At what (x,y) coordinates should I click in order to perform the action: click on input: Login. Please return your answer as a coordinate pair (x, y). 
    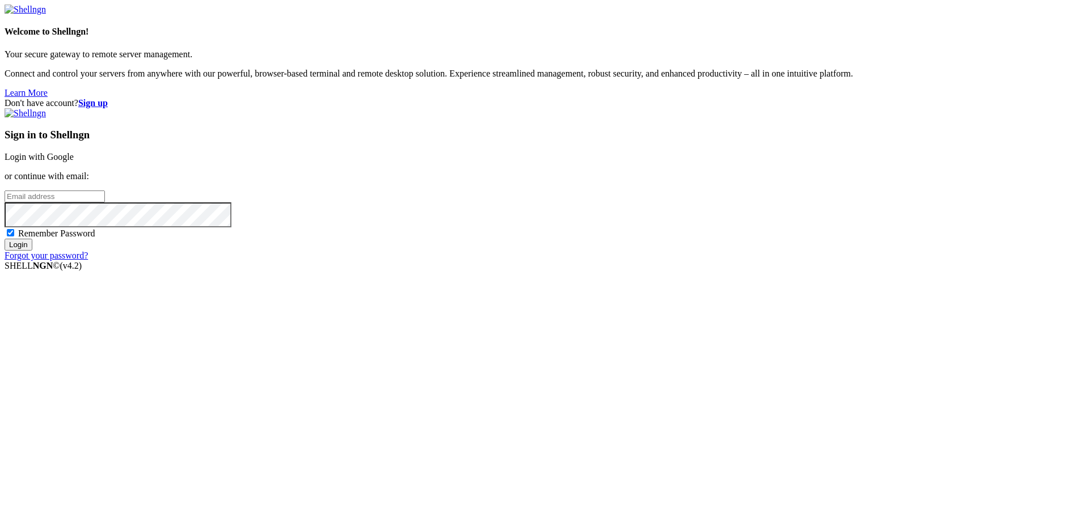
    Looking at the image, I should click on (18, 244).